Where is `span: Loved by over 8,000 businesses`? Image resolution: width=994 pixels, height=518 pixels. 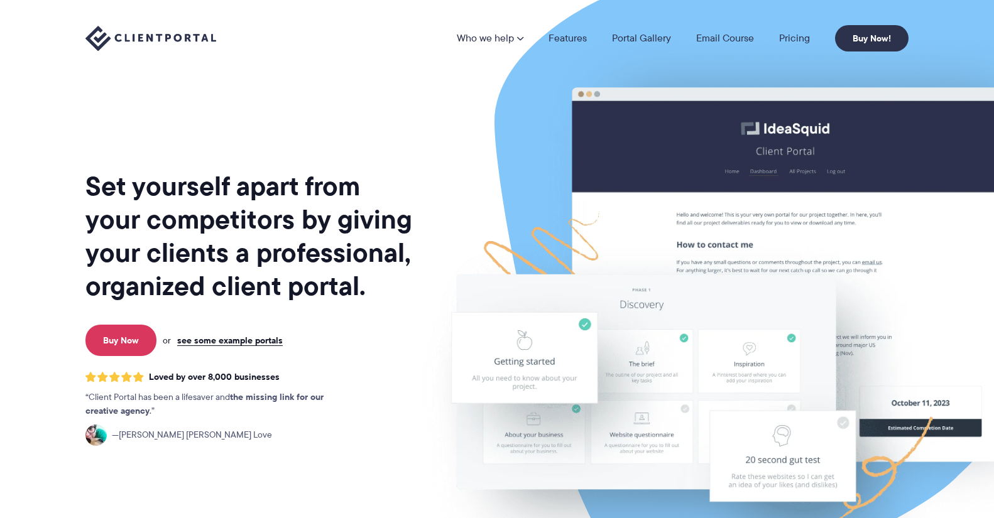
span: Loved by over 8,000 businesses is located at coordinates (214, 377).